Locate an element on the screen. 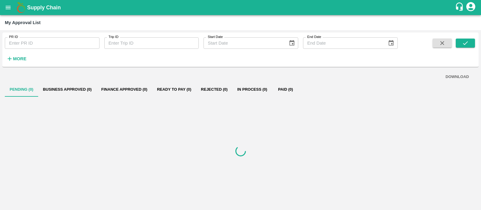  input: Enter Trip ID is located at coordinates (152, 43).